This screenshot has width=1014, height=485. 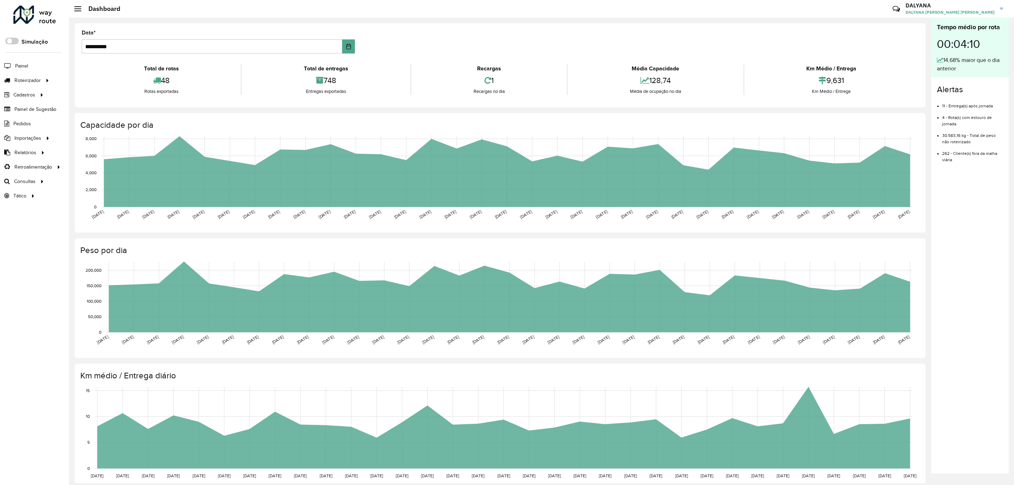 I want to click on text: 100,000, so click(x=94, y=301).